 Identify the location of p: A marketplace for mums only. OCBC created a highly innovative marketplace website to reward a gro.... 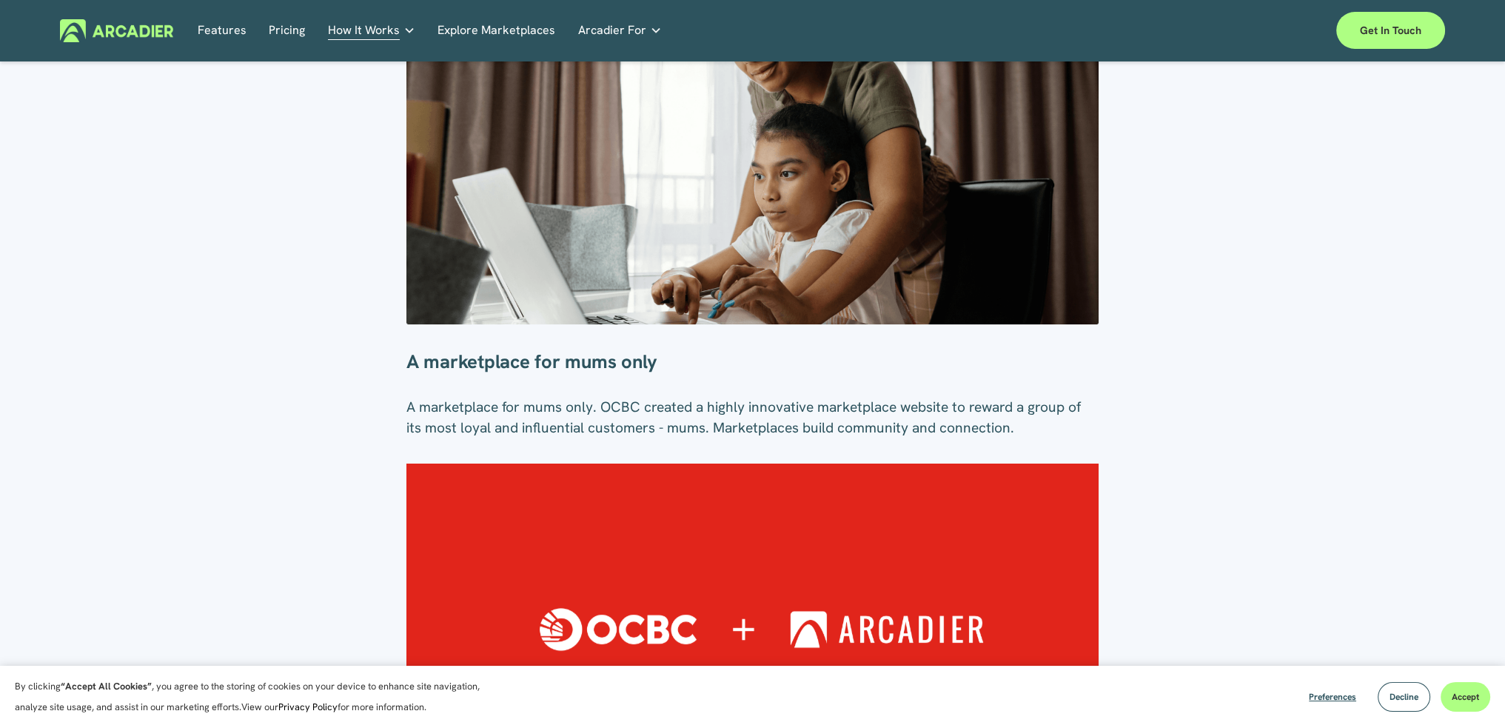
(752, 417).